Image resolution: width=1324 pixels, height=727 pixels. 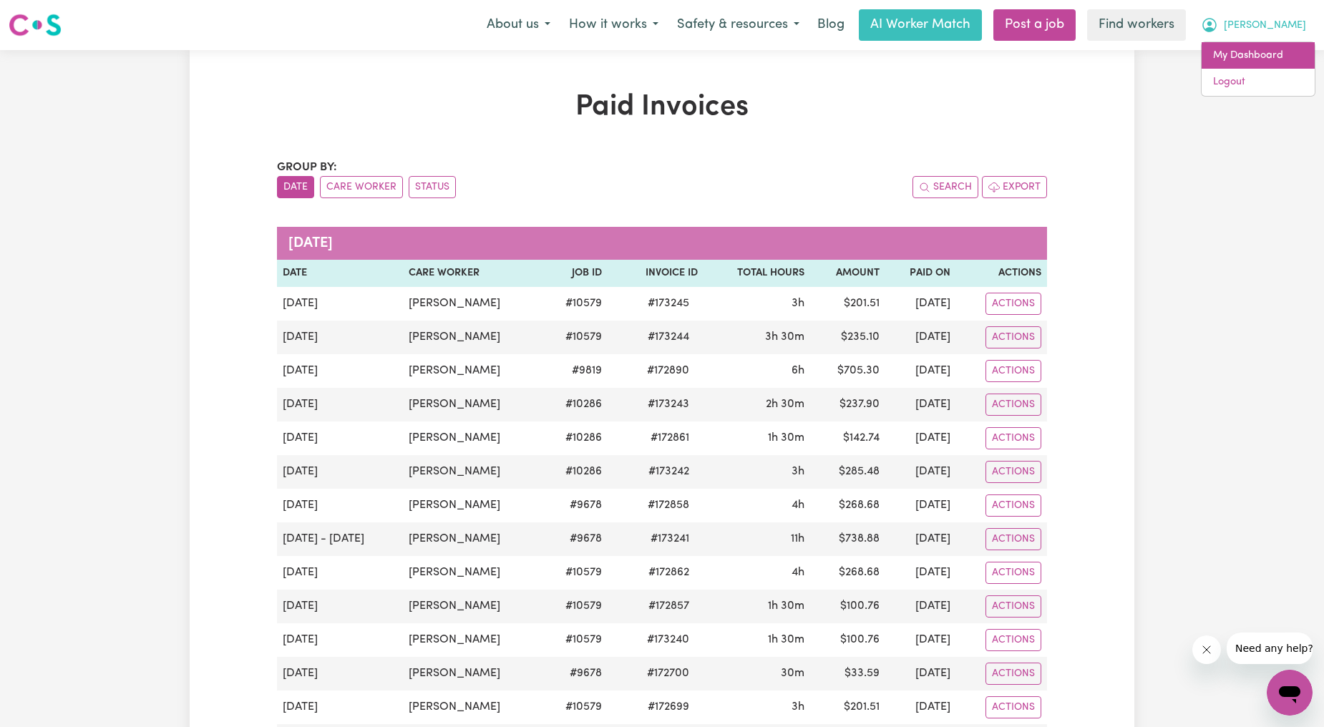 What do you see at coordinates (1137, 25) in the screenshot?
I see `a: Find workers` at bounding box center [1137, 25].